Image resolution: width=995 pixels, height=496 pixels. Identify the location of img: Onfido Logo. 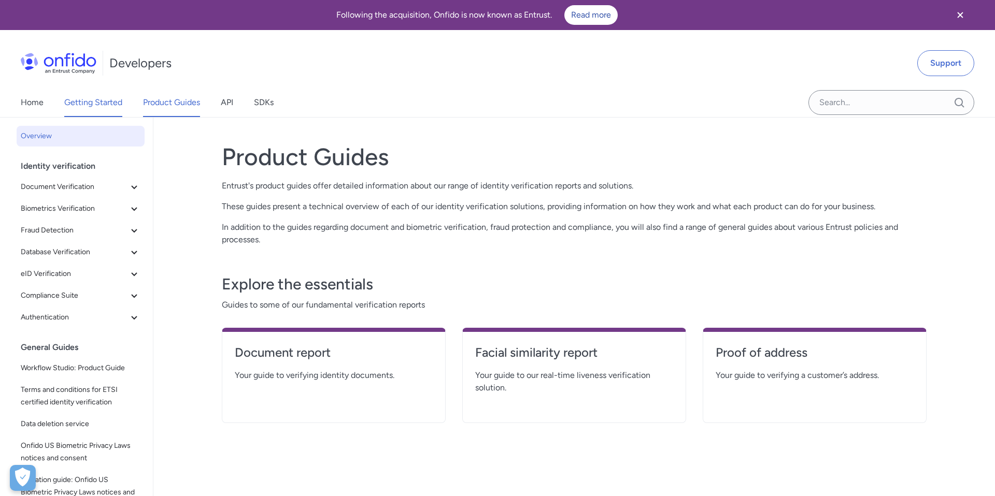
(59, 63).